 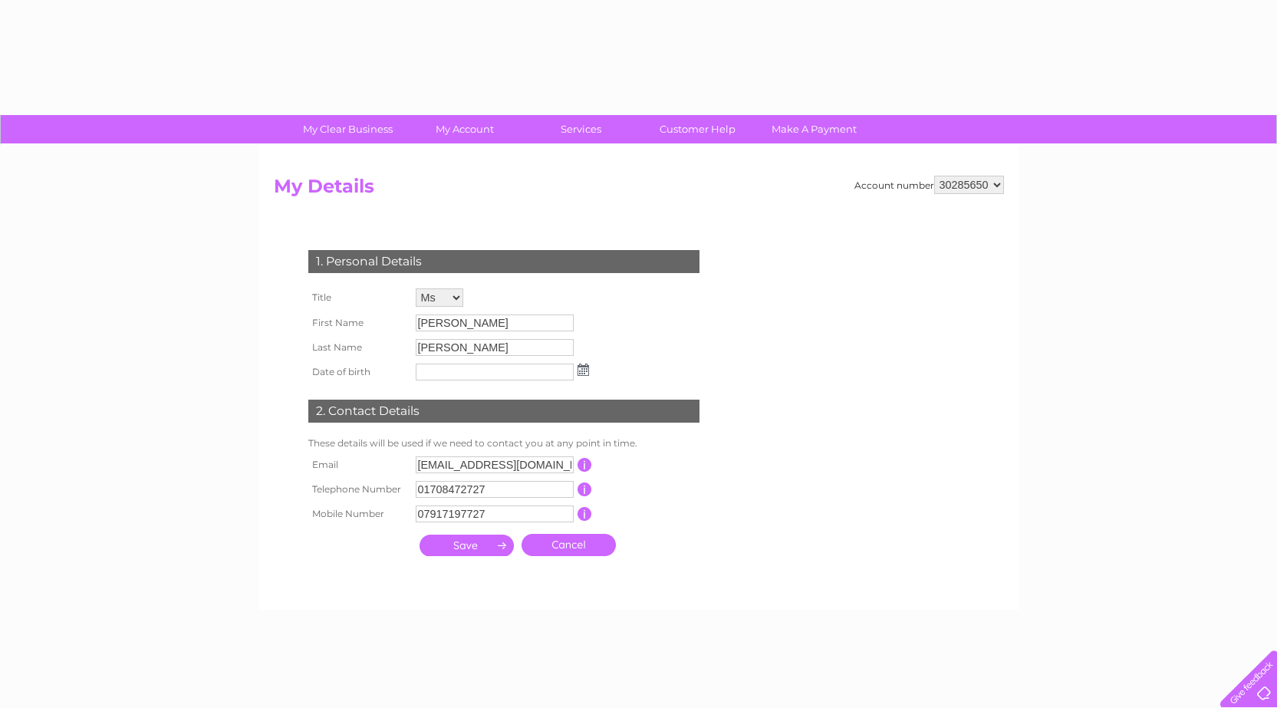 I want to click on h2: My Details, so click(x=639, y=190).